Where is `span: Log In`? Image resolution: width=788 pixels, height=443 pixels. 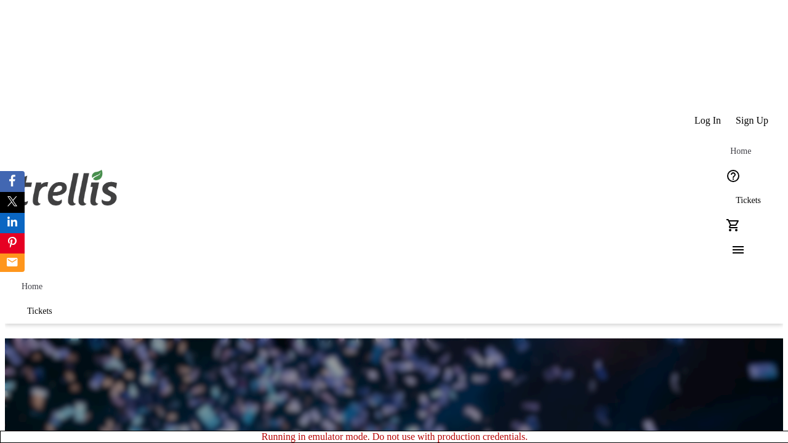
span: Log In is located at coordinates (708, 121).